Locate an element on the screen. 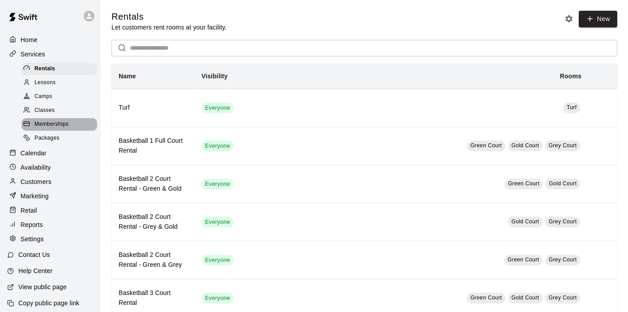 This screenshot has height=312, width=628. div: Retail is located at coordinates (50, 211).